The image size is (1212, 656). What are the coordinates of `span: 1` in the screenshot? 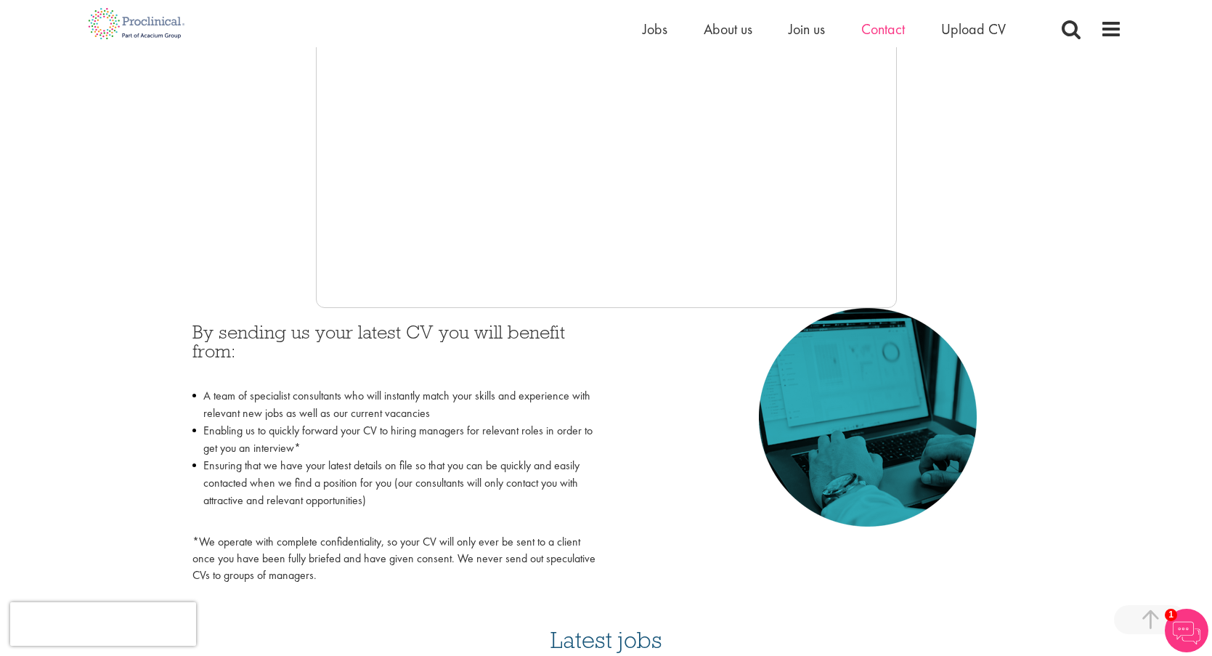 It's located at (1171, 614).